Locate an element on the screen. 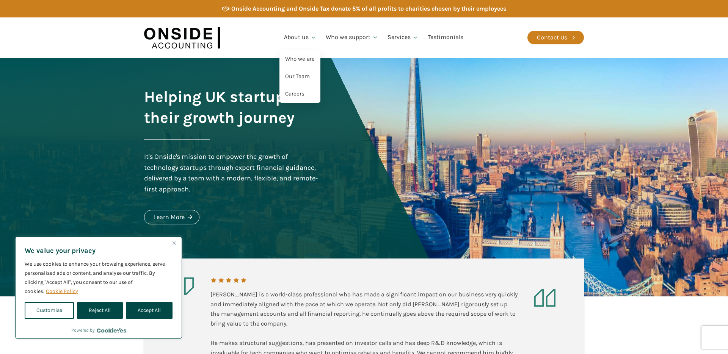 The image size is (728, 354). img: Onside Accounting is located at coordinates (182, 38).